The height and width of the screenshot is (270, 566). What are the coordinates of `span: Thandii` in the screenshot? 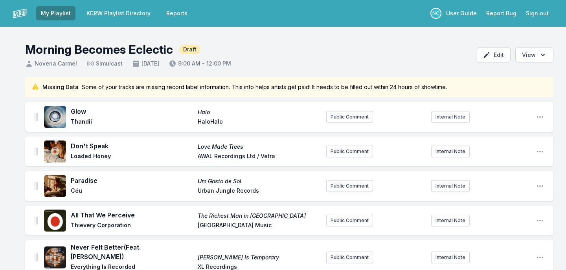 It's located at (132, 123).